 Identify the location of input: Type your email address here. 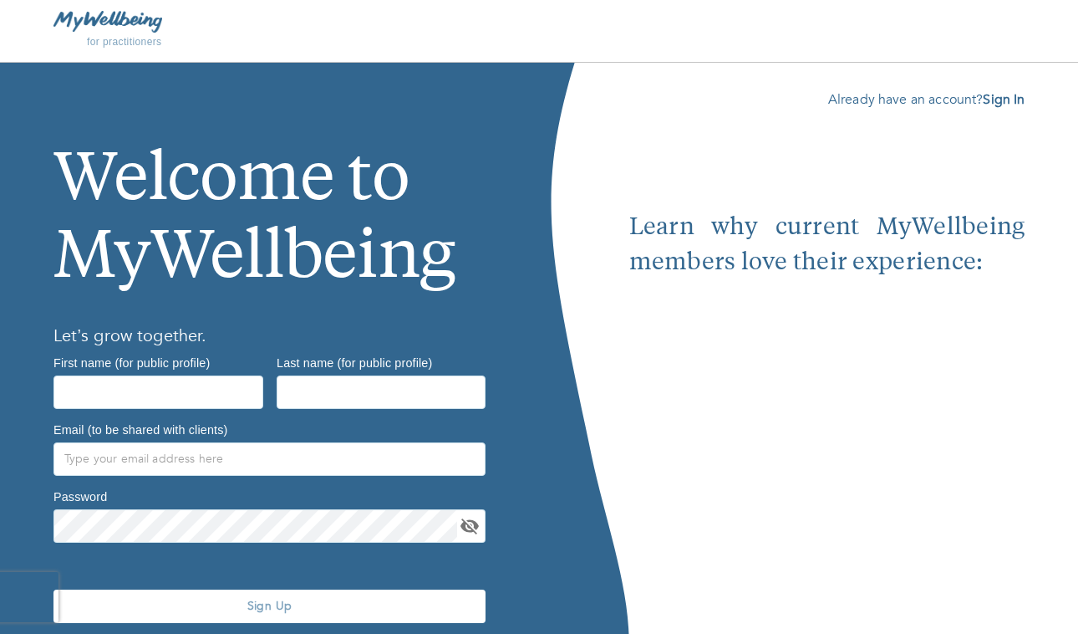
(269, 459).